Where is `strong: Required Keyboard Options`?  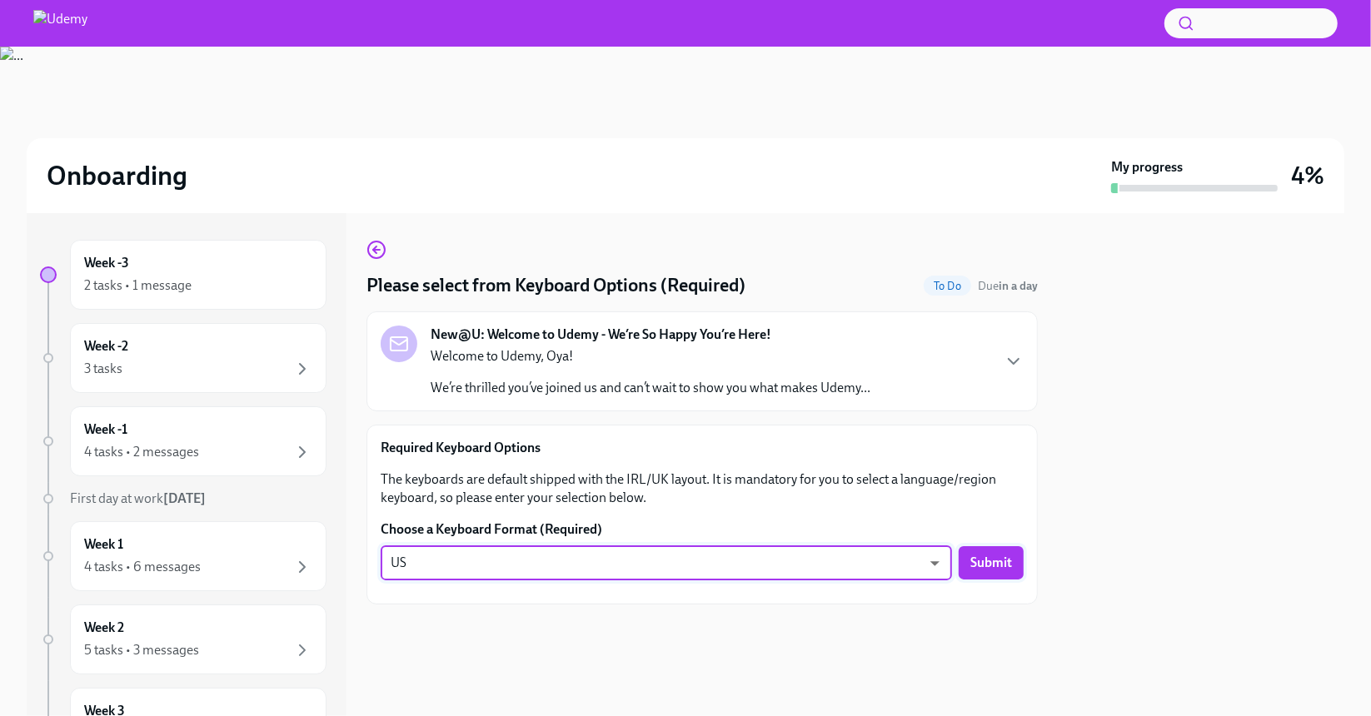 strong: Required Keyboard Options is located at coordinates (460, 447).